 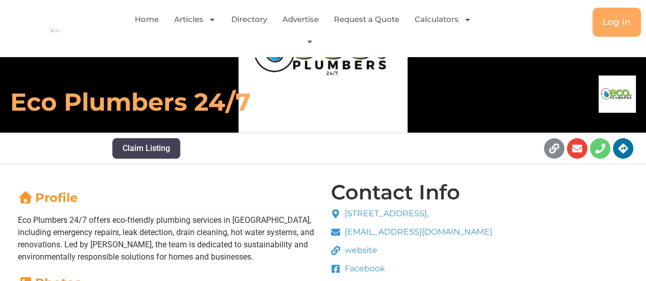 What do you see at coordinates (616, 22) in the screenshot?
I see `a: Log in` at bounding box center [616, 22].